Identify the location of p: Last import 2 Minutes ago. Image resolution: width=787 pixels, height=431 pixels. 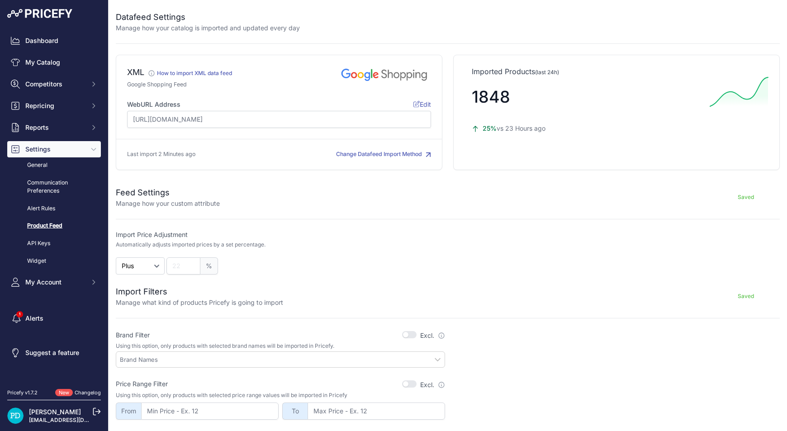
(161, 154).